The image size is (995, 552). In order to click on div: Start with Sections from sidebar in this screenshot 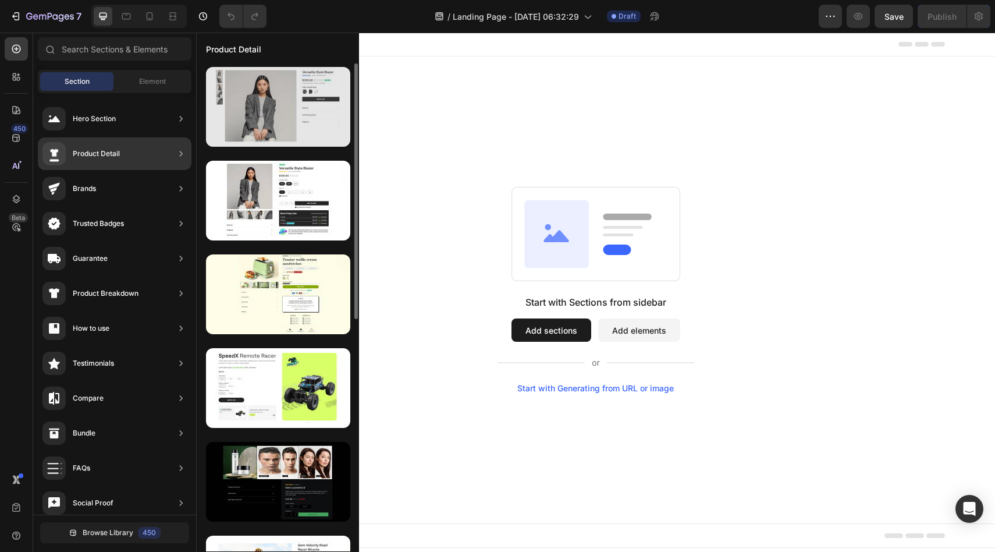, I will do `click(400, 269)`.